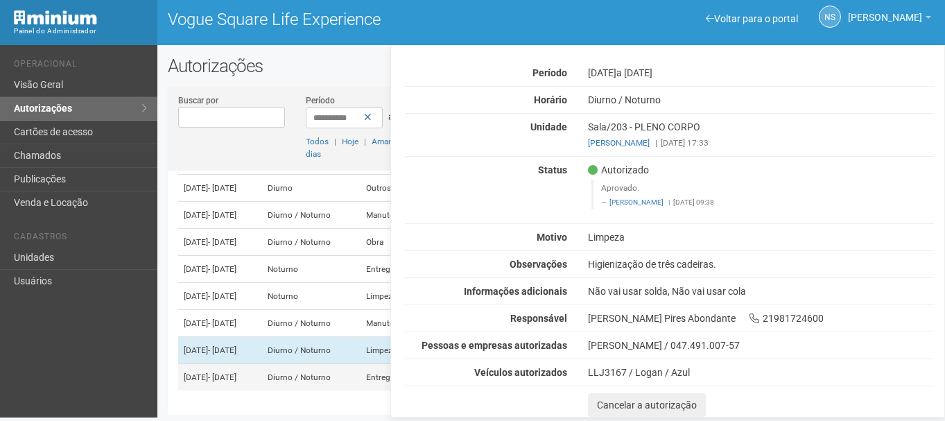  Describe the element at coordinates (398, 242) in the screenshot. I see `td: Obra` at that location.